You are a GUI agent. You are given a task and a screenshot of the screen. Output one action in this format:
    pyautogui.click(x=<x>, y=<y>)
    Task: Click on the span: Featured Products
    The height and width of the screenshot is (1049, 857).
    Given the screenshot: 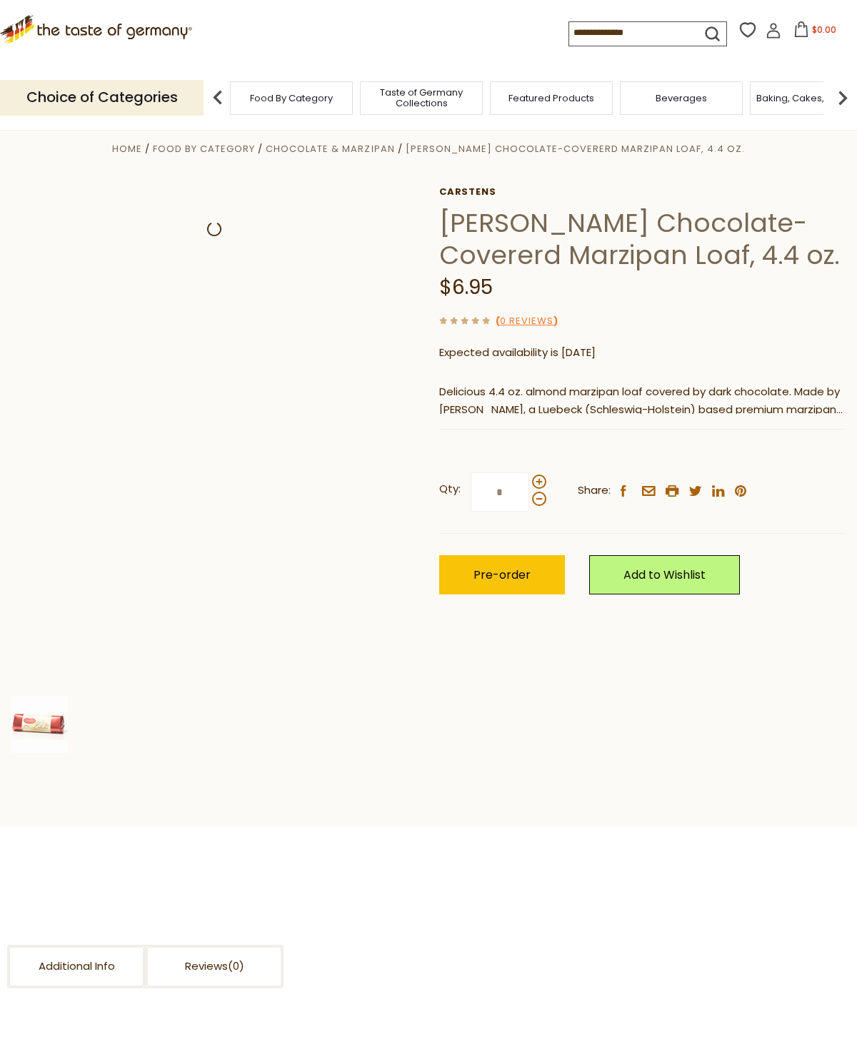 What is the action you would take?
    pyautogui.click(x=551, y=98)
    